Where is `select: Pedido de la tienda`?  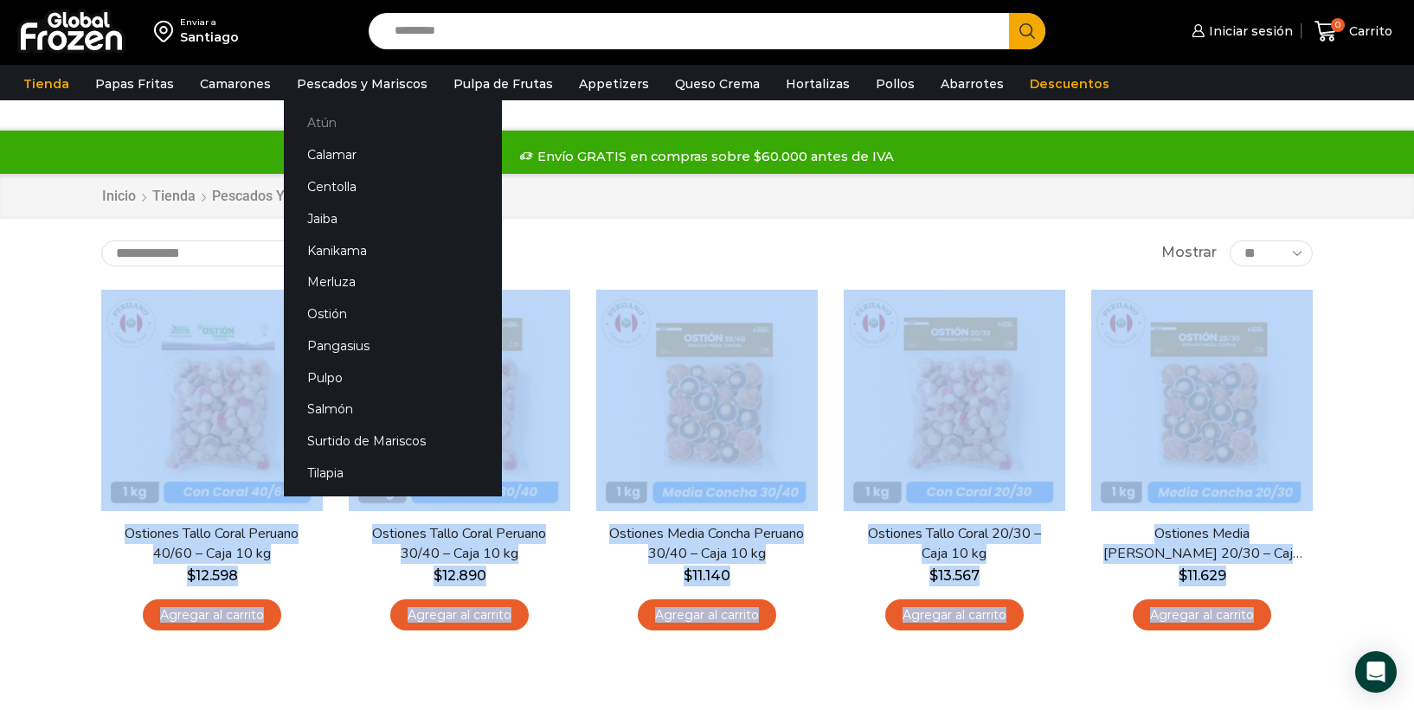
select: Pedido de la tienda is located at coordinates (211, 254).